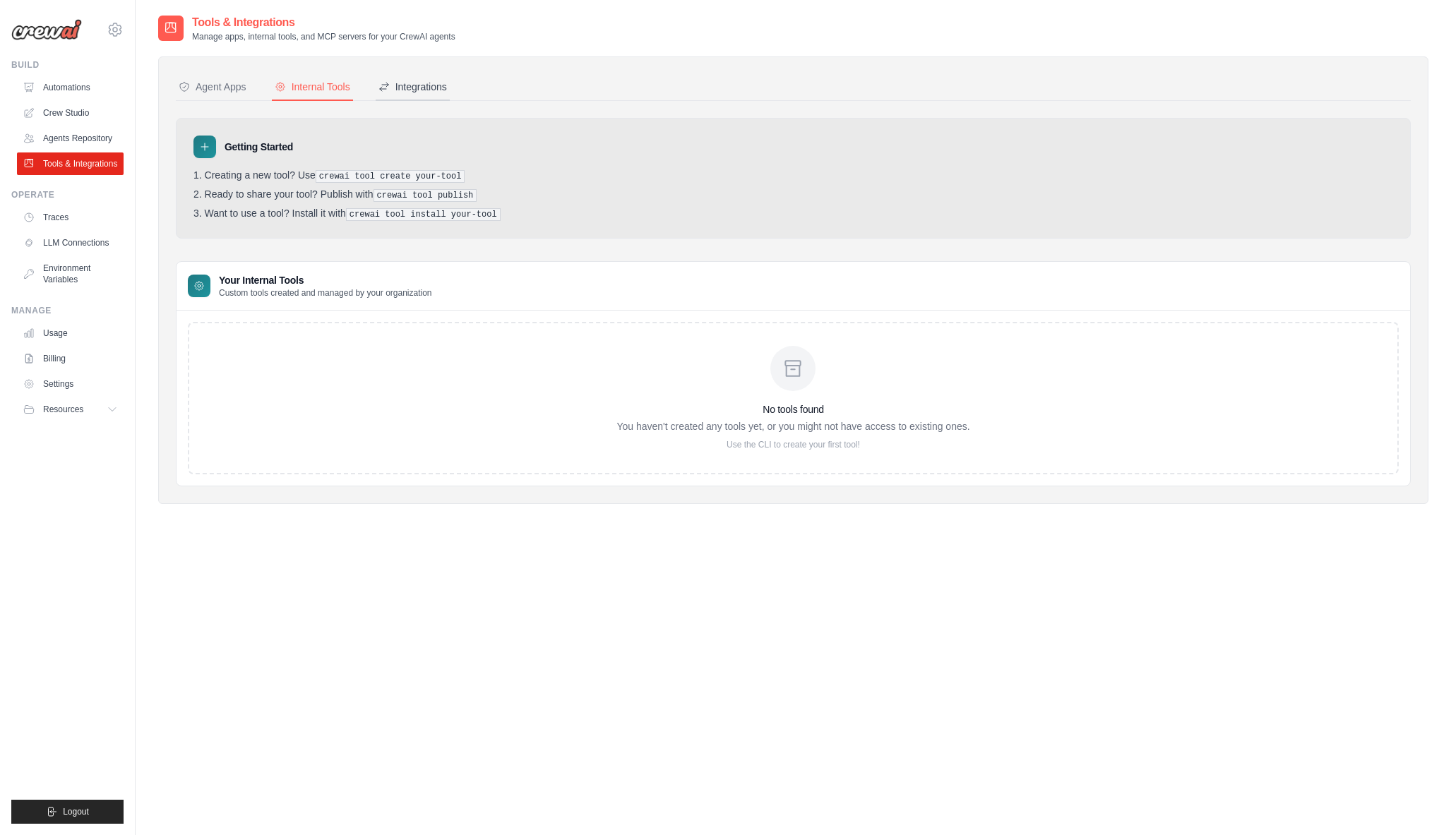 The image size is (1451, 835). Describe the element at coordinates (326, 280) in the screenshot. I see `h3: Your Internal Tools` at that location.